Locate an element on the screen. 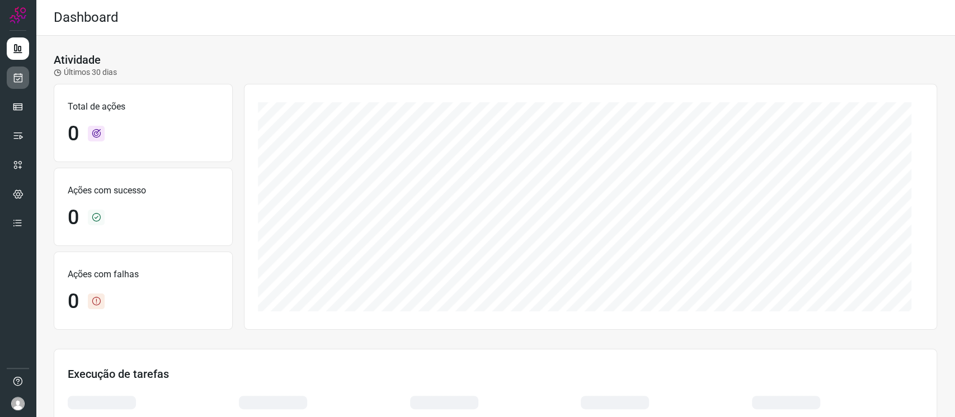 The image size is (955, 417). p: Últimos 30 dias is located at coordinates (85, 72).